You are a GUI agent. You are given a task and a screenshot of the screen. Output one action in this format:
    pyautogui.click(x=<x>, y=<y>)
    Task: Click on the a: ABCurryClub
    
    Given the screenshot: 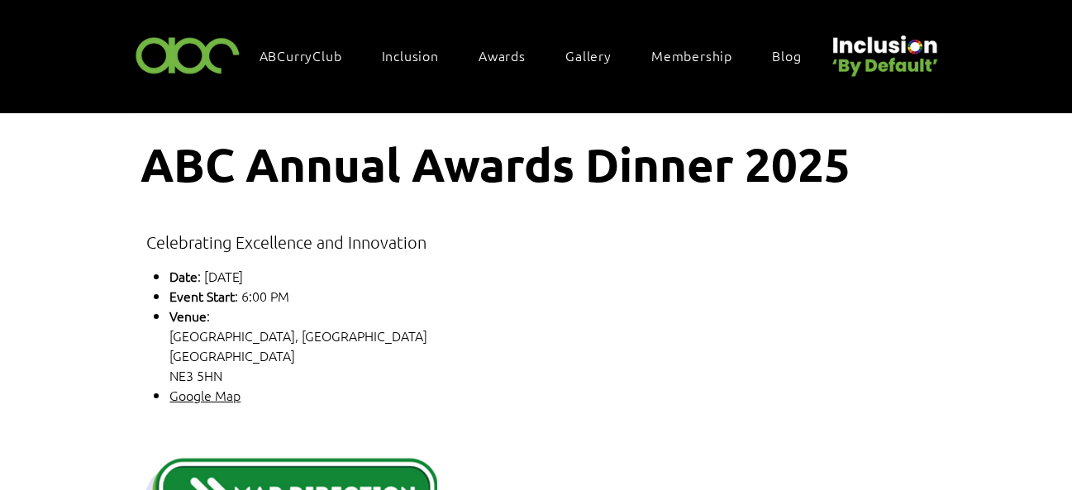 What is the action you would take?
    pyautogui.click(x=309, y=55)
    